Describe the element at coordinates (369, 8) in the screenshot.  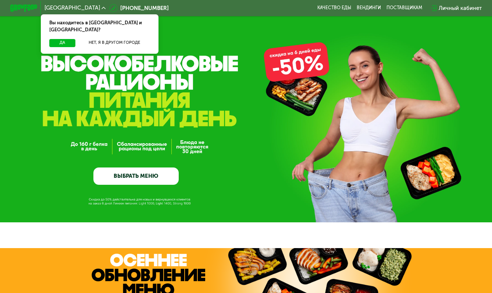
I see `a: Вендинги` at that location.